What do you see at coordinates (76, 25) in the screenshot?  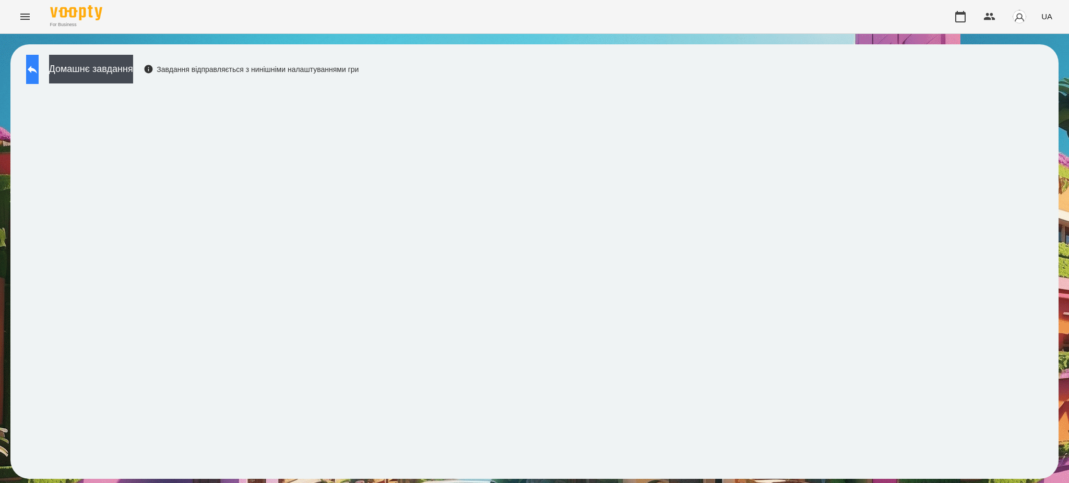 I see `span: For Business` at bounding box center [76, 25].